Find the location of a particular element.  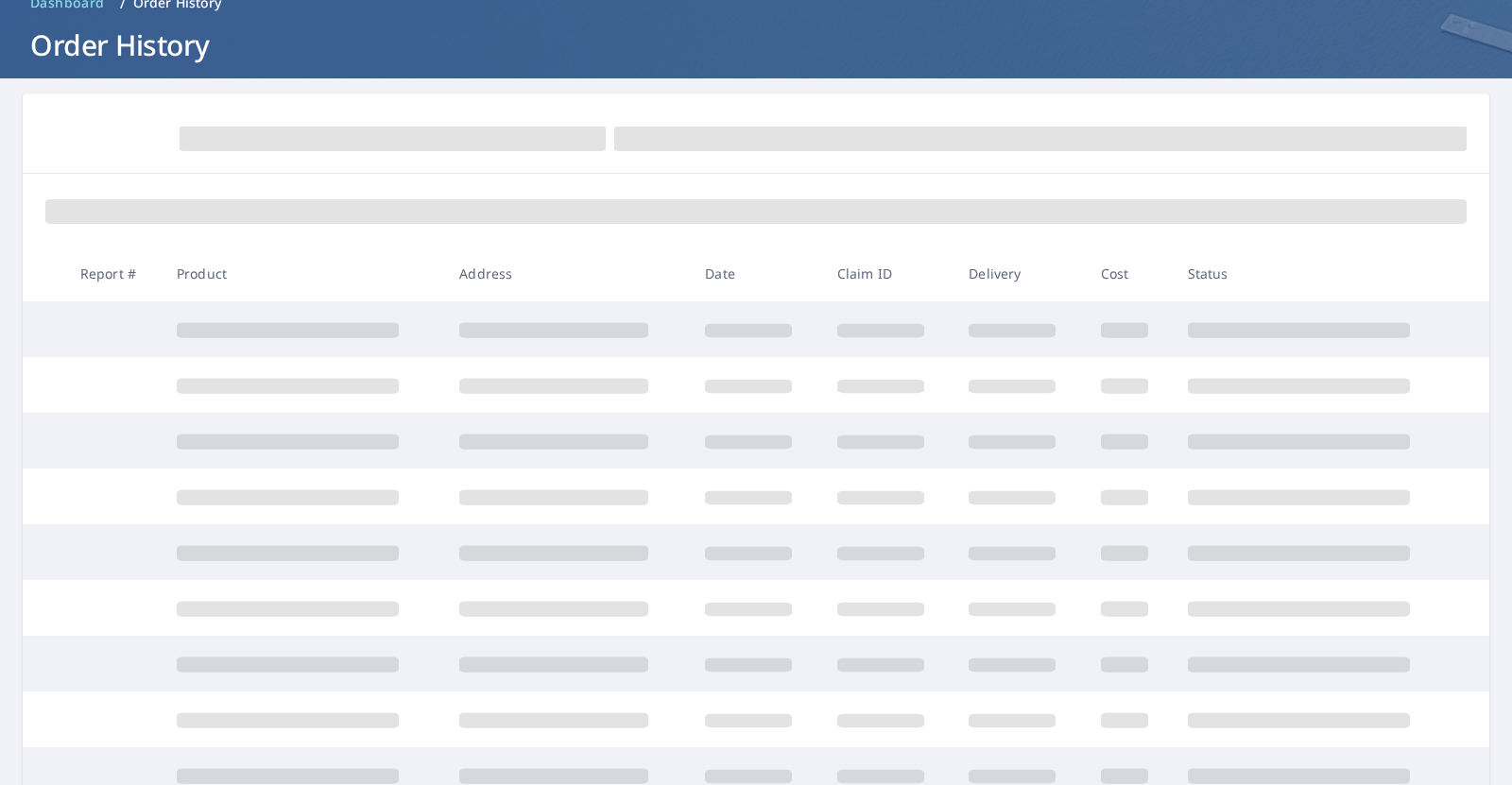

h1: Order History is located at coordinates (756, 45).